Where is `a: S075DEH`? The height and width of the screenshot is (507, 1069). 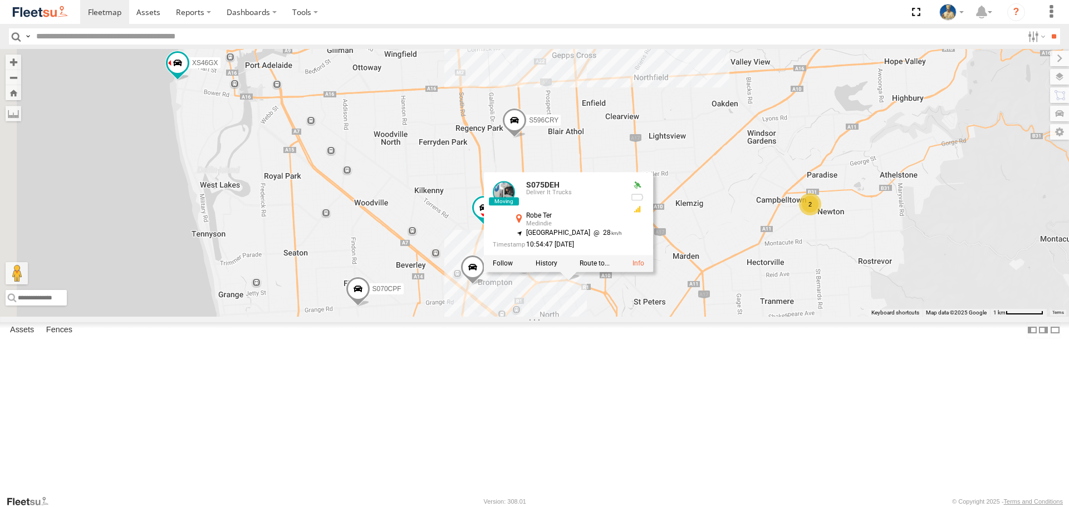
a: S075DEH is located at coordinates (543, 185).